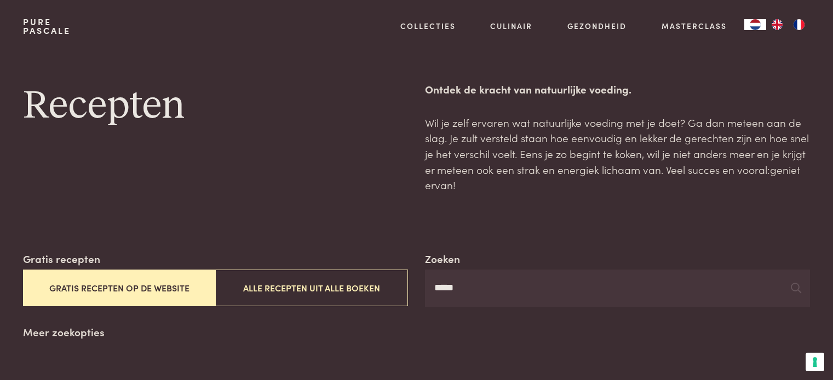 Image resolution: width=833 pixels, height=380 pixels. Describe the element at coordinates (788, 25) in the screenshot. I see `ul: Language list` at that location.